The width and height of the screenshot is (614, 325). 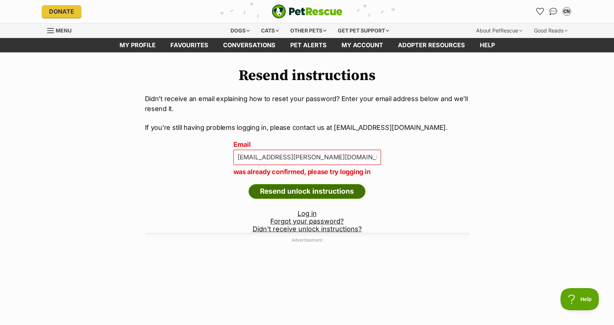 What do you see at coordinates (307, 104) in the screenshot?
I see `p: Didn’t receive an email explaining how to reset your password? Enter your email address below and...` at bounding box center [307, 104].